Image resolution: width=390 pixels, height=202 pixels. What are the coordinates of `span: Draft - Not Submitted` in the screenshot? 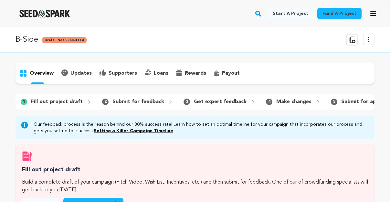 It's located at (64, 40).